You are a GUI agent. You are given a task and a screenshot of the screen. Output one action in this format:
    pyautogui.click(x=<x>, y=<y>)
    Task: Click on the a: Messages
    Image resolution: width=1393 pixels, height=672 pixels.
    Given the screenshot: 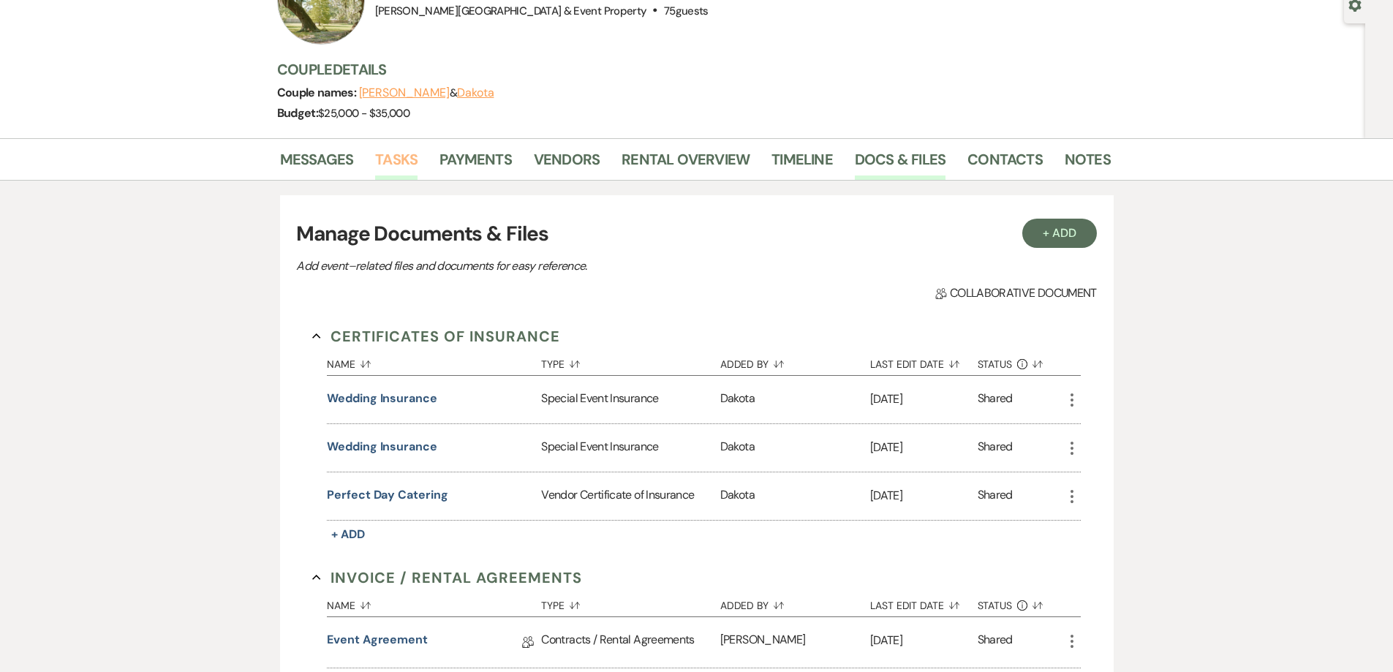 What is the action you would take?
    pyautogui.click(x=317, y=164)
    